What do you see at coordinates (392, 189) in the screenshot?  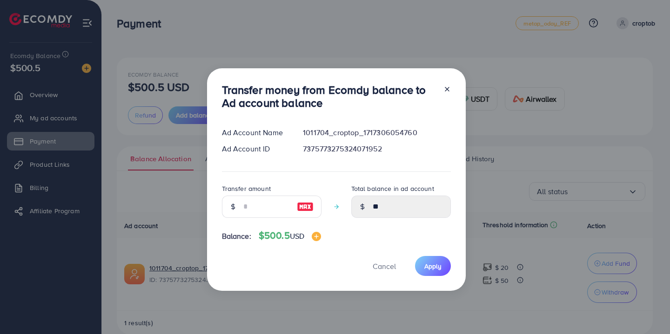 I see `label: Total balance in ad account` at bounding box center [392, 189].